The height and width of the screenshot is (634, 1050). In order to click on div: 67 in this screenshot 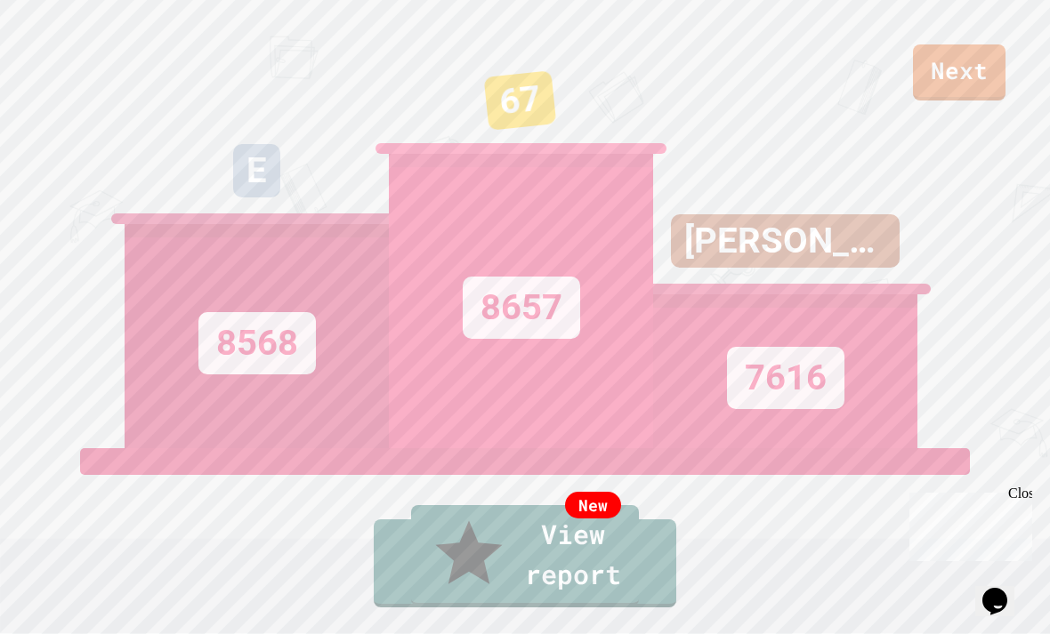, I will do `click(519, 101)`.